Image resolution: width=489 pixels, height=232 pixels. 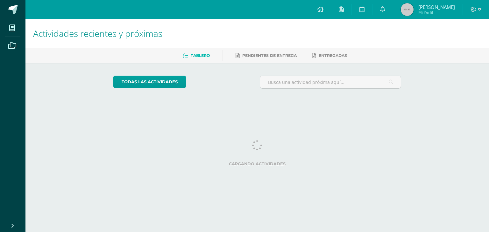 What do you see at coordinates (269, 55) in the screenshot?
I see `span: Pendientes de entrega` at bounding box center [269, 55].